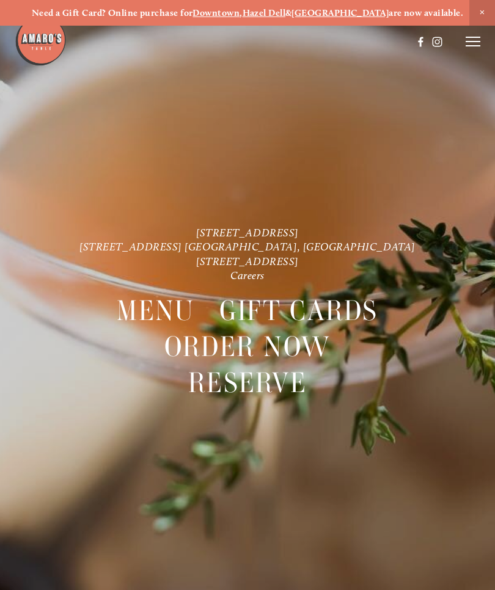 The image size is (495, 590). I want to click on span: Reserve, so click(247, 383).